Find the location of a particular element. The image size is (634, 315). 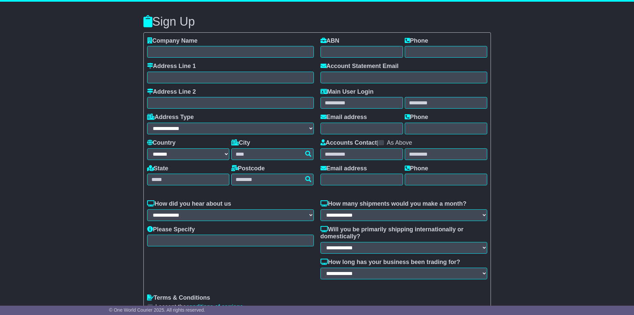

a: conditions of carriage is located at coordinates (215, 306).